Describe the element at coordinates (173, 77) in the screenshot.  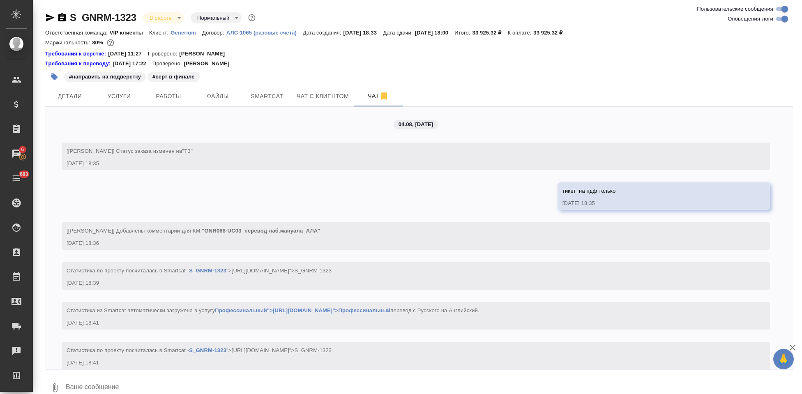
I see `p: #серт в финале` at that location.